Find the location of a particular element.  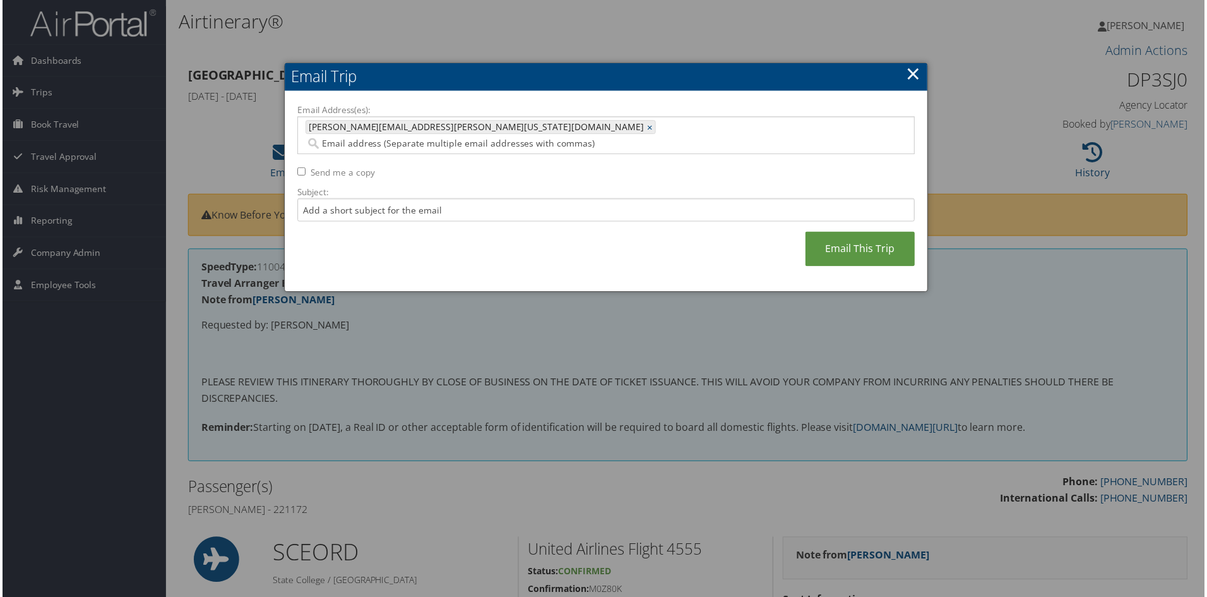

label: Send me a copy is located at coordinates (342, 173).